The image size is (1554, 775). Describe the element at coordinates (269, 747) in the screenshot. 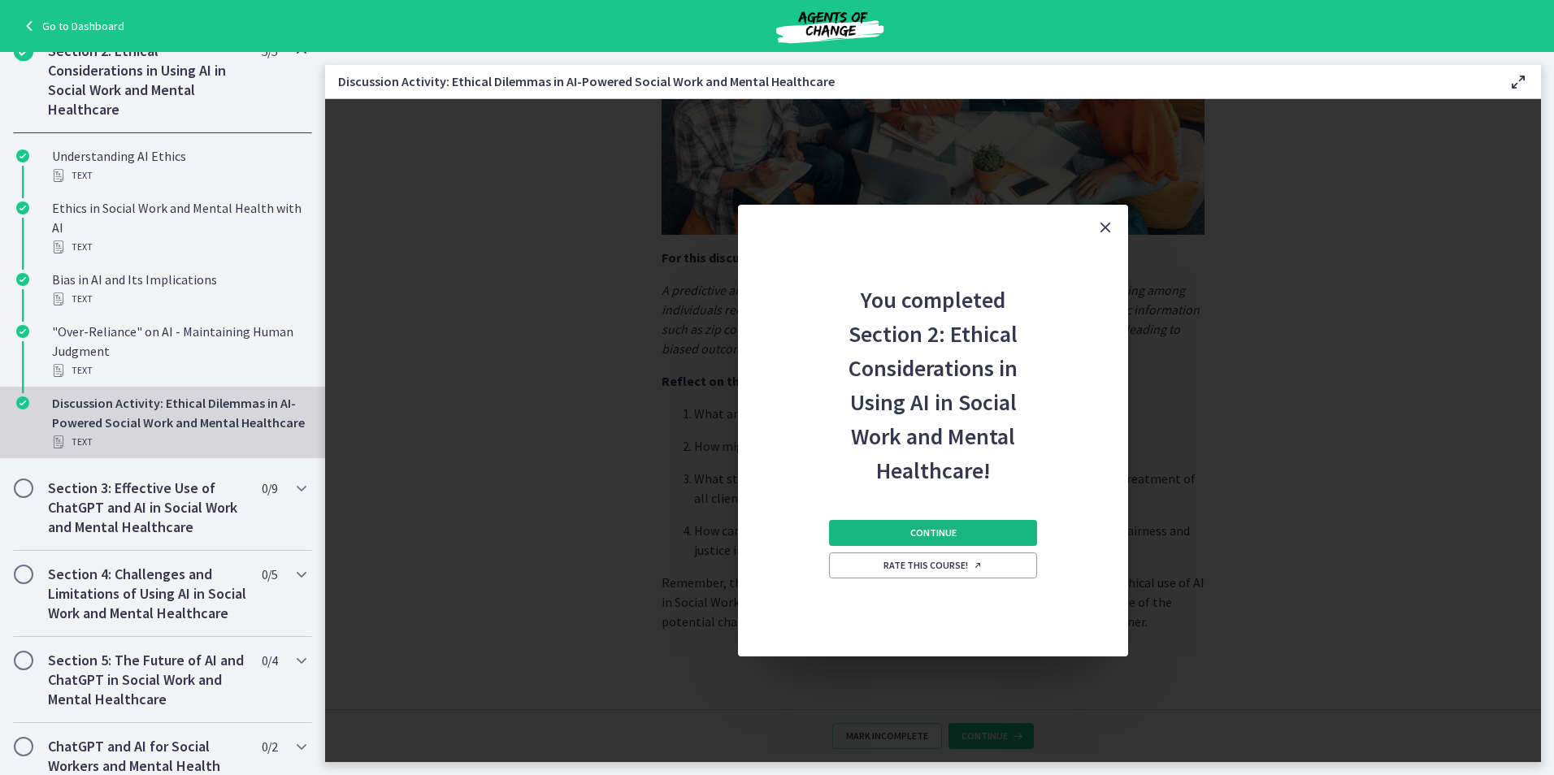

I see `span: 0 / 2` at that location.